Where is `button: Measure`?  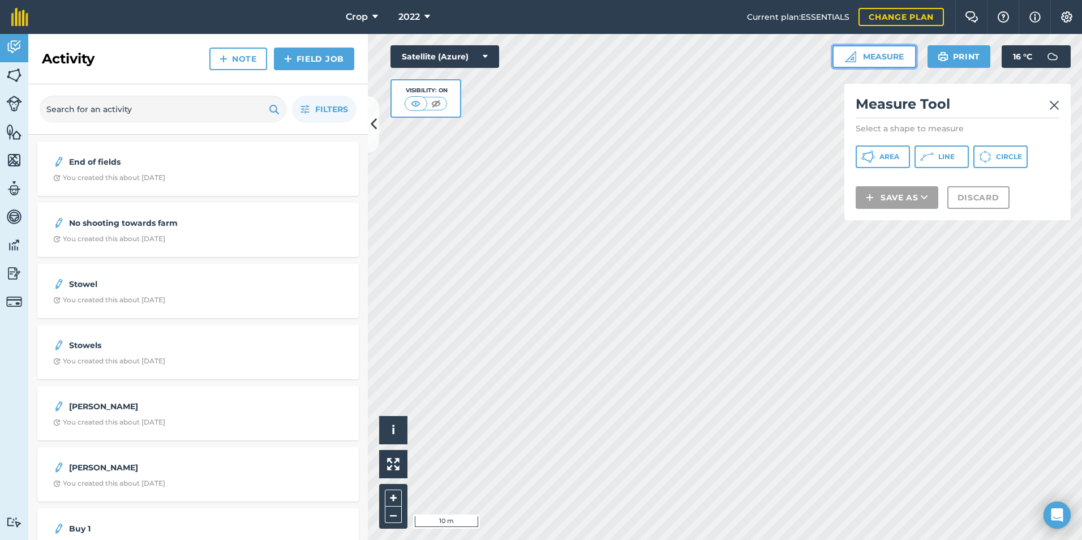
button: Measure is located at coordinates (875, 57).